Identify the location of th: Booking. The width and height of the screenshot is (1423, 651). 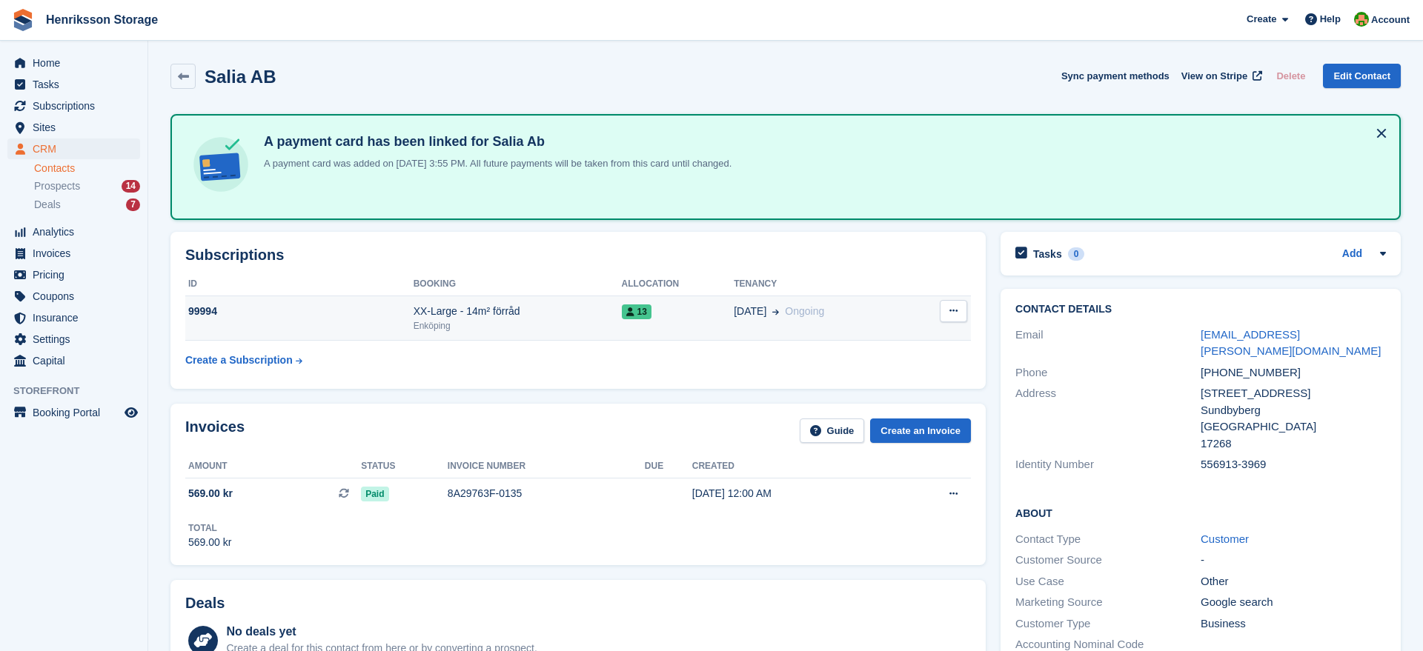
(517, 285).